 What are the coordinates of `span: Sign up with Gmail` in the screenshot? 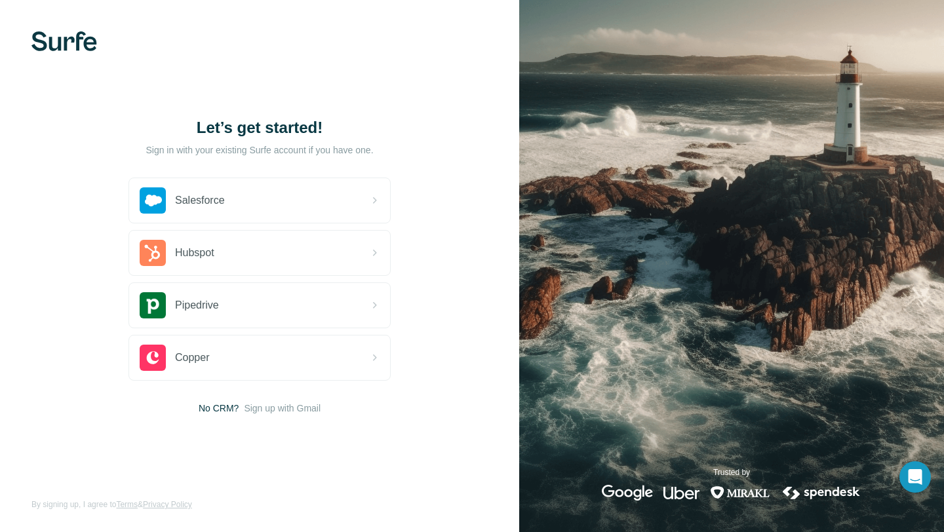 It's located at (282, 409).